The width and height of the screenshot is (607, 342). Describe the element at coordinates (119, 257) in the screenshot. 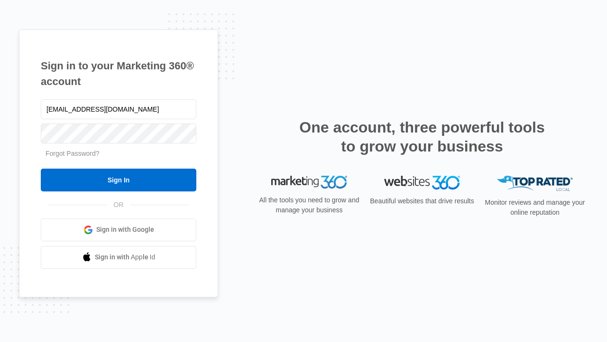

I see `a: Sign in with Apple Id` at that location.